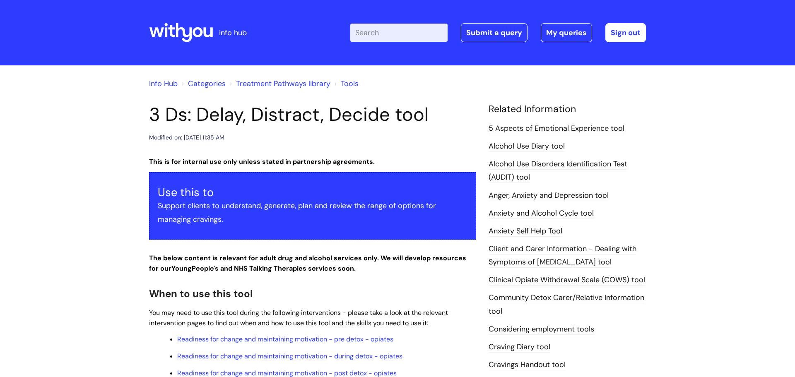  Describe the element at coordinates (283, 84) in the screenshot. I see `a: Treatment Pathways library` at that location.